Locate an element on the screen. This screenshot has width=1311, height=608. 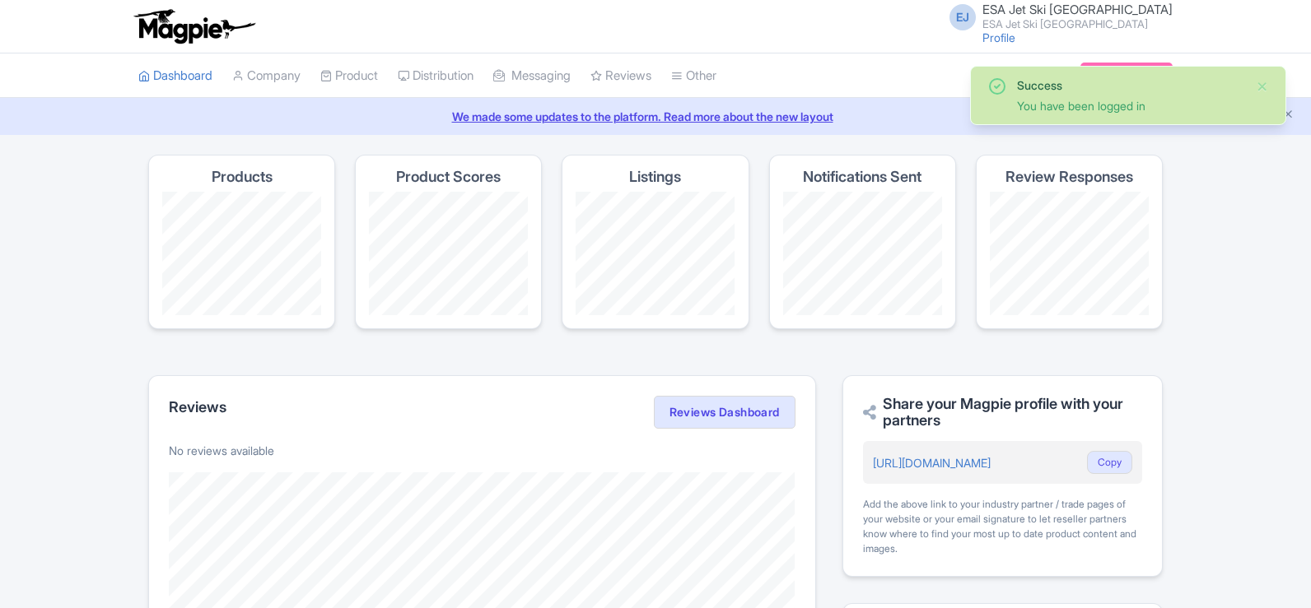
span: EJ is located at coordinates (962, 17).